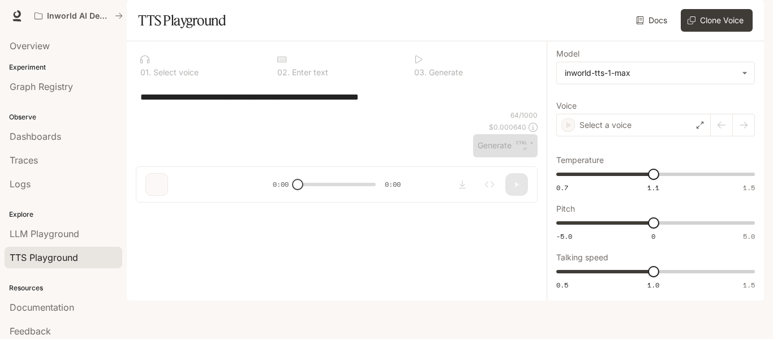 Image resolution: width=773 pixels, height=339 pixels. Describe the element at coordinates (284, 72) in the screenshot. I see `p: 0 2 .` at that location.